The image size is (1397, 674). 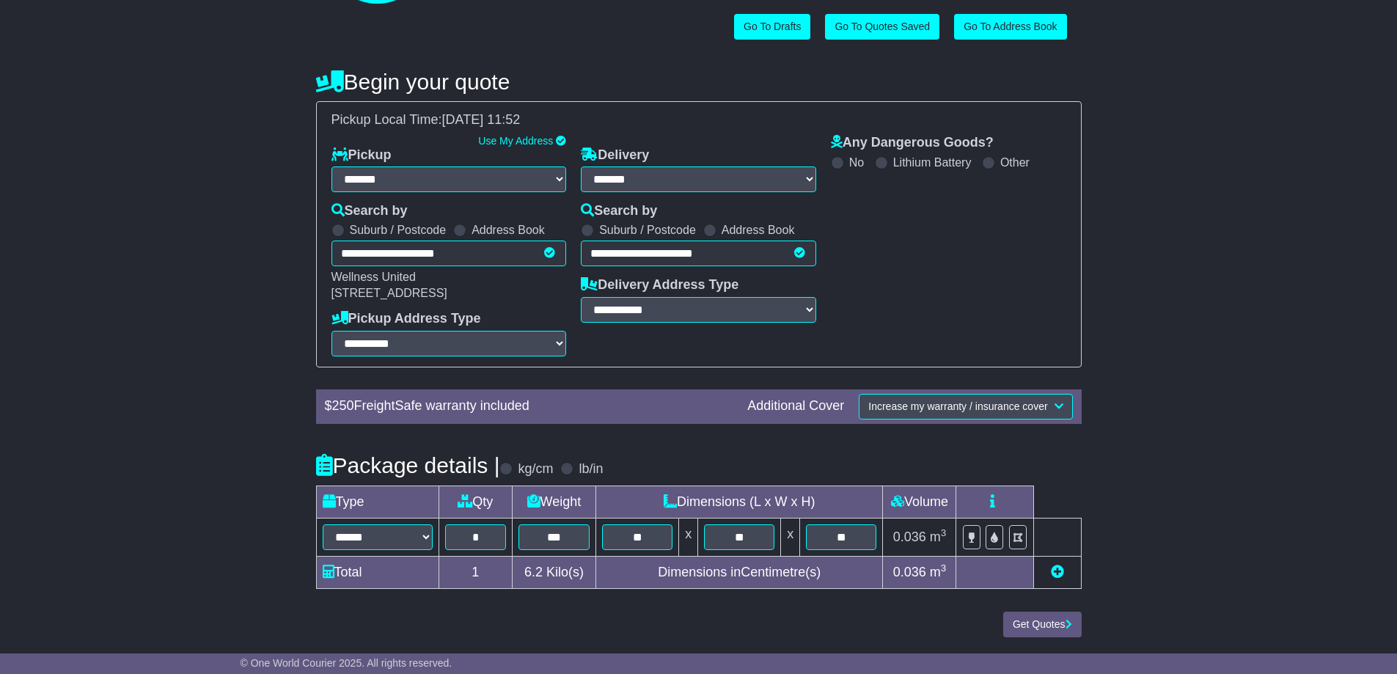 What do you see at coordinates (554, 572) in the screenshot?
I see `td: Kilo(s)` at bounding box center [554, 572].